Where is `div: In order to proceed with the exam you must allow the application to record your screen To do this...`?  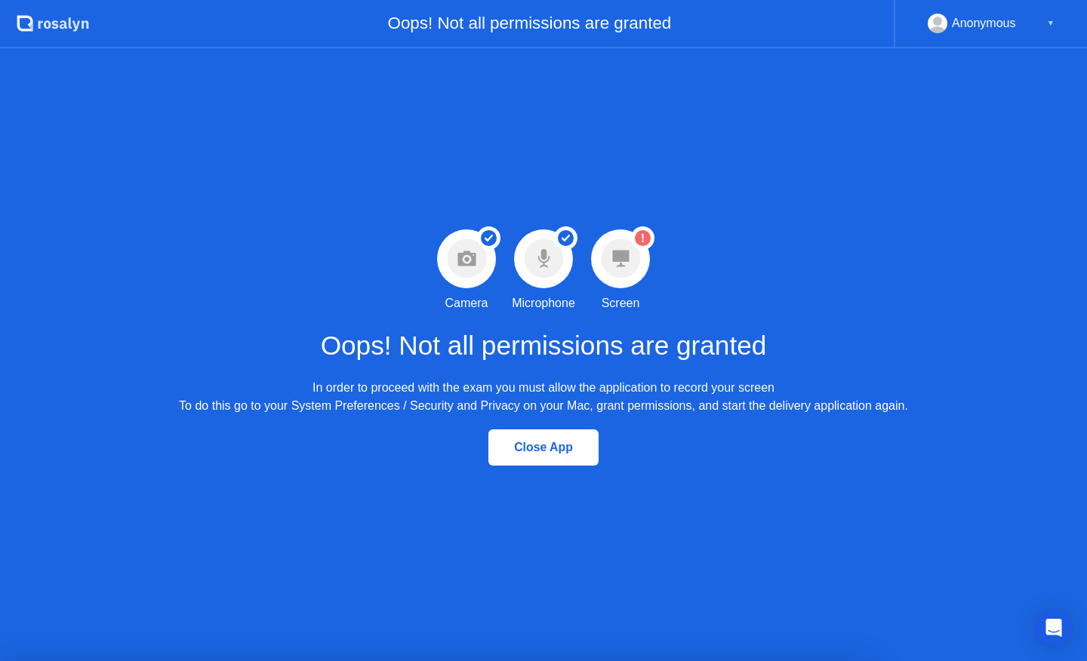 div: In order to proceed with the exam you must allow the application to record your screen To do this... is located at coordinates (544, 397).